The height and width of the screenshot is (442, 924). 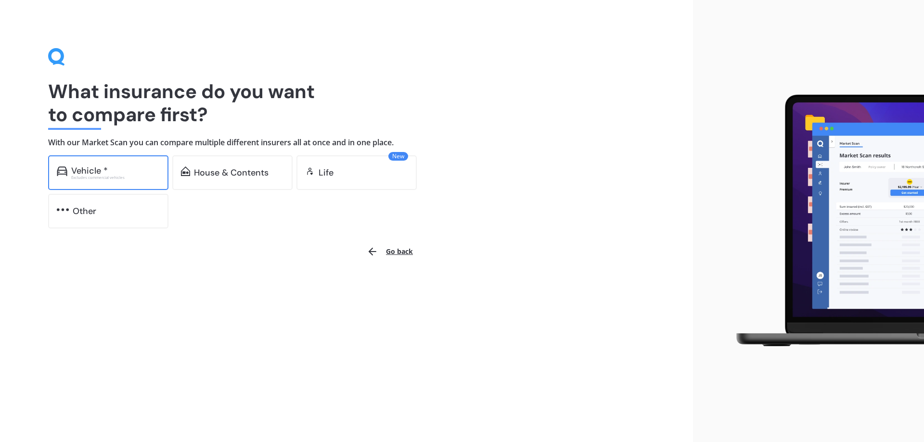 What do you see at coordinates (390, 252) in the screenshot?
I see `button: Go back` at bounding box center [390, 252].